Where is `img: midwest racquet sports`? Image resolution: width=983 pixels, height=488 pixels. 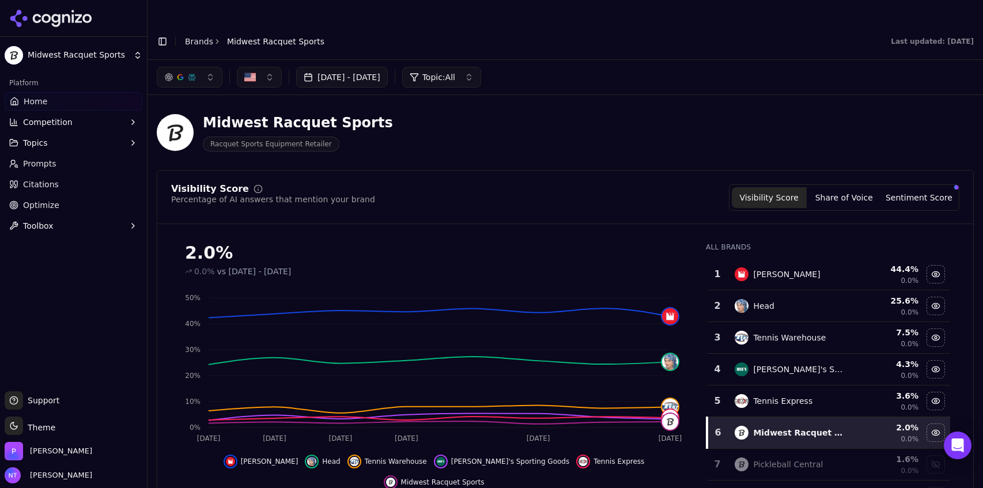 img: midwest racquet sports is located at coordinates (670, 422).